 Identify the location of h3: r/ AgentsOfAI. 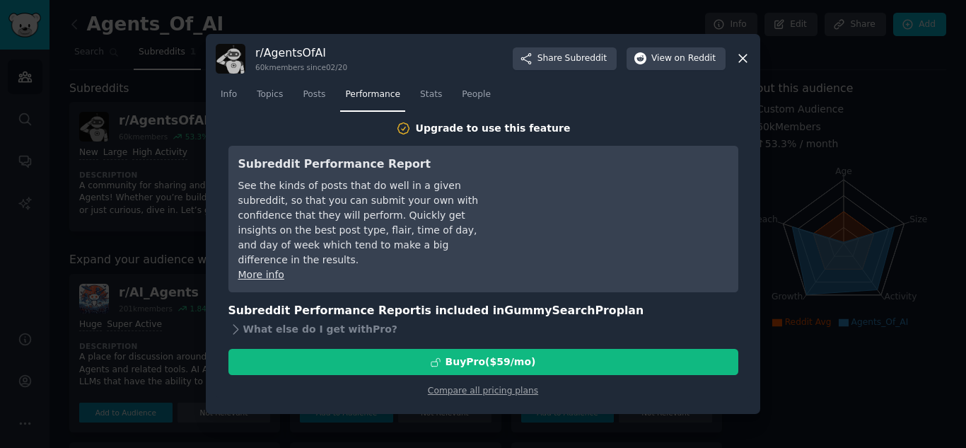
(301, 52).